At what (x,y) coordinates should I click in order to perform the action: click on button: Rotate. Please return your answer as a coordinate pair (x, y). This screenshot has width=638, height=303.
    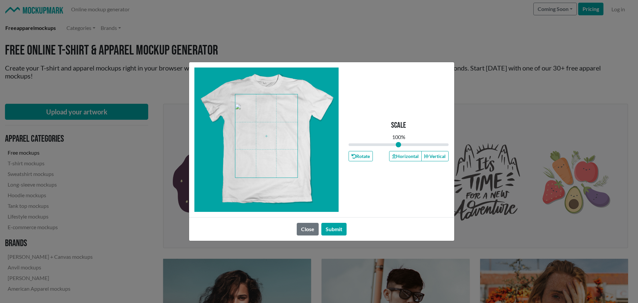
    Looking at the image, I should click on (361, 156).